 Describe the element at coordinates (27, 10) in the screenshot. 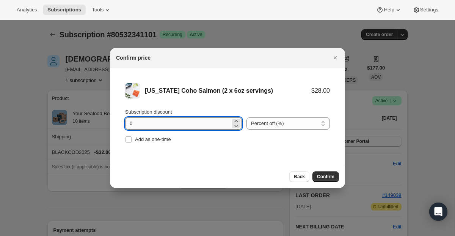

I see `span: Analytics` at that location.